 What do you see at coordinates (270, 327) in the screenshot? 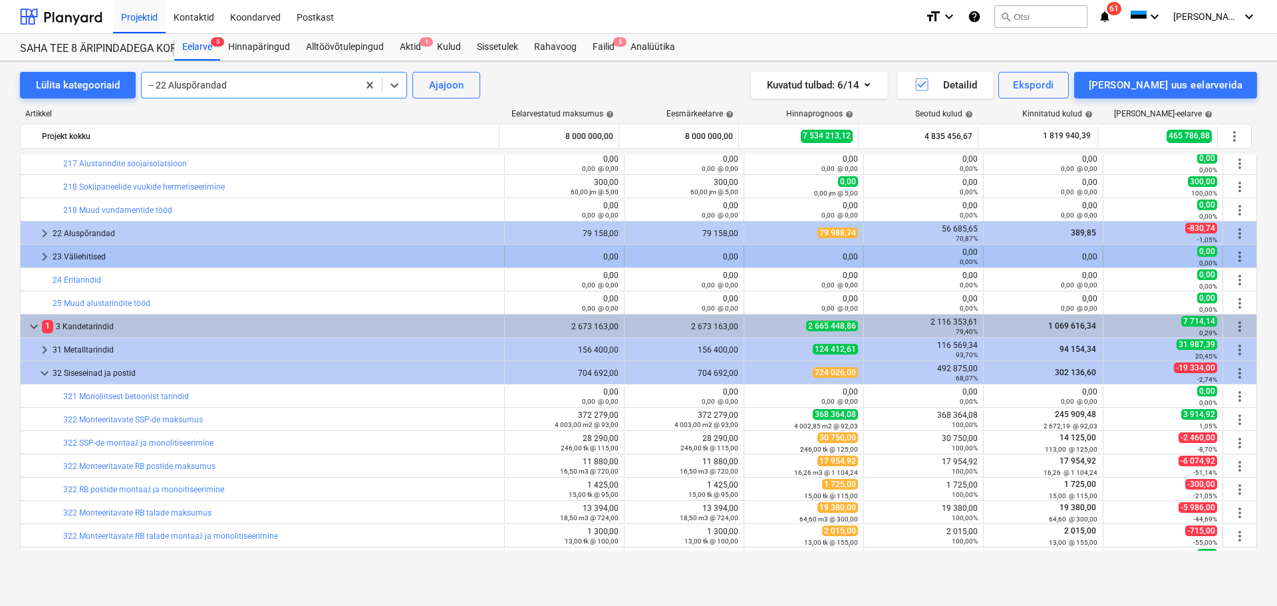
I see `div: 3 Kandetarindid` at bounding box center [270, 327].